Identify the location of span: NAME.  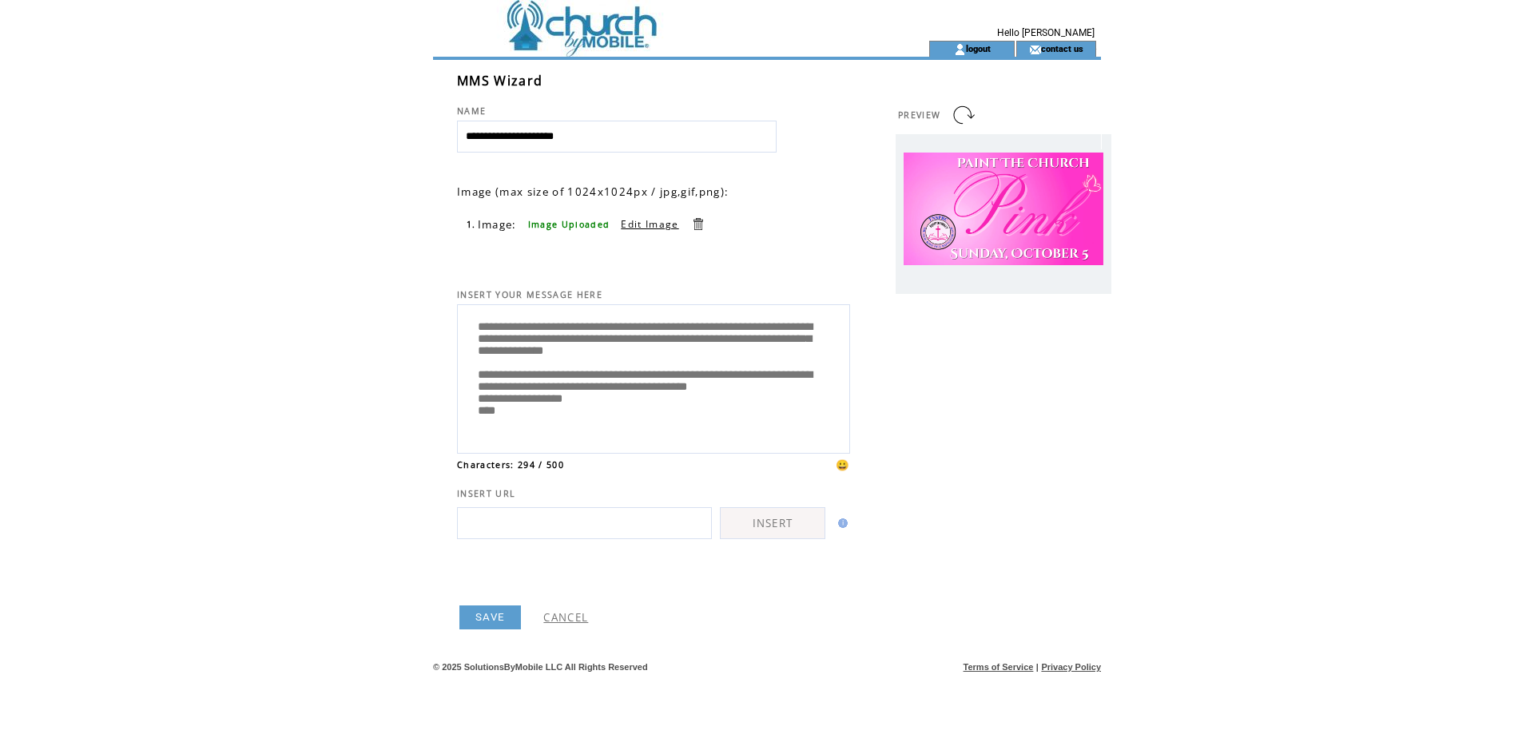
(471, 111).